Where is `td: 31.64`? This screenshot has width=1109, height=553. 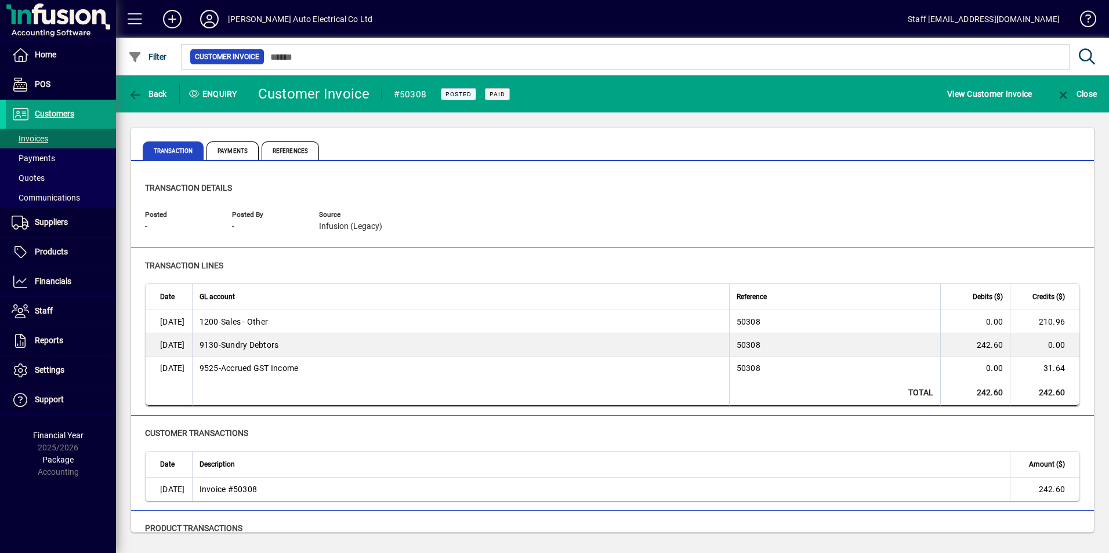 td: 31.64 is located at coordinates (1045, 368).